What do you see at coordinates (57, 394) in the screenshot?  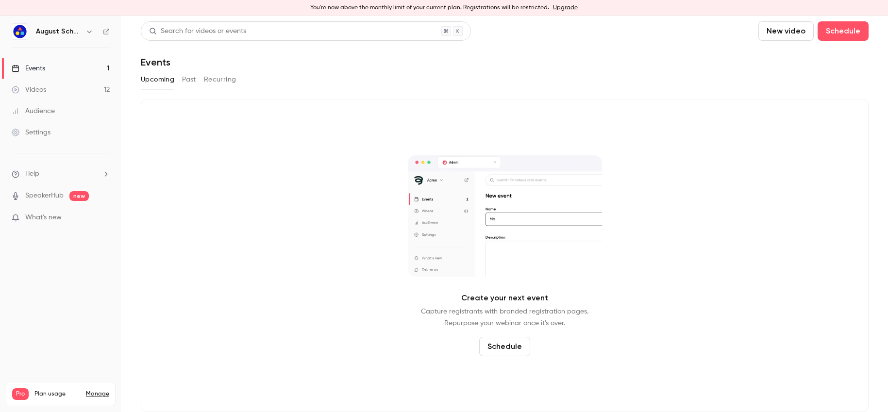 I see `span: Plan usage` at bounding box center [57, 394].